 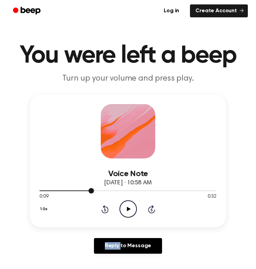 I want to click on button: 1.0x, so click(x=45, y=210).